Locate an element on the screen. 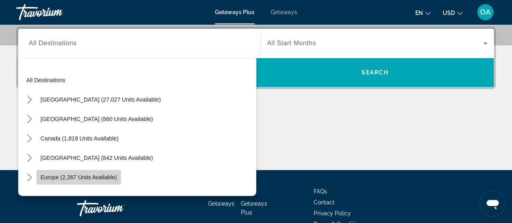  button: Toggle United States (27,027 units available) submenu is located at coordinates (29, 100).